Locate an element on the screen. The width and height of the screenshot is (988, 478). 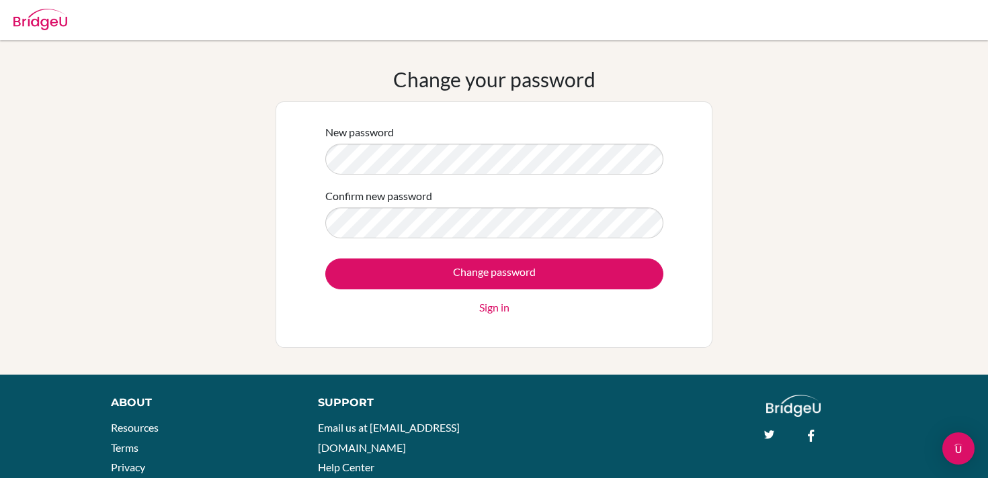
div: About is located at coordinates (199, 403).